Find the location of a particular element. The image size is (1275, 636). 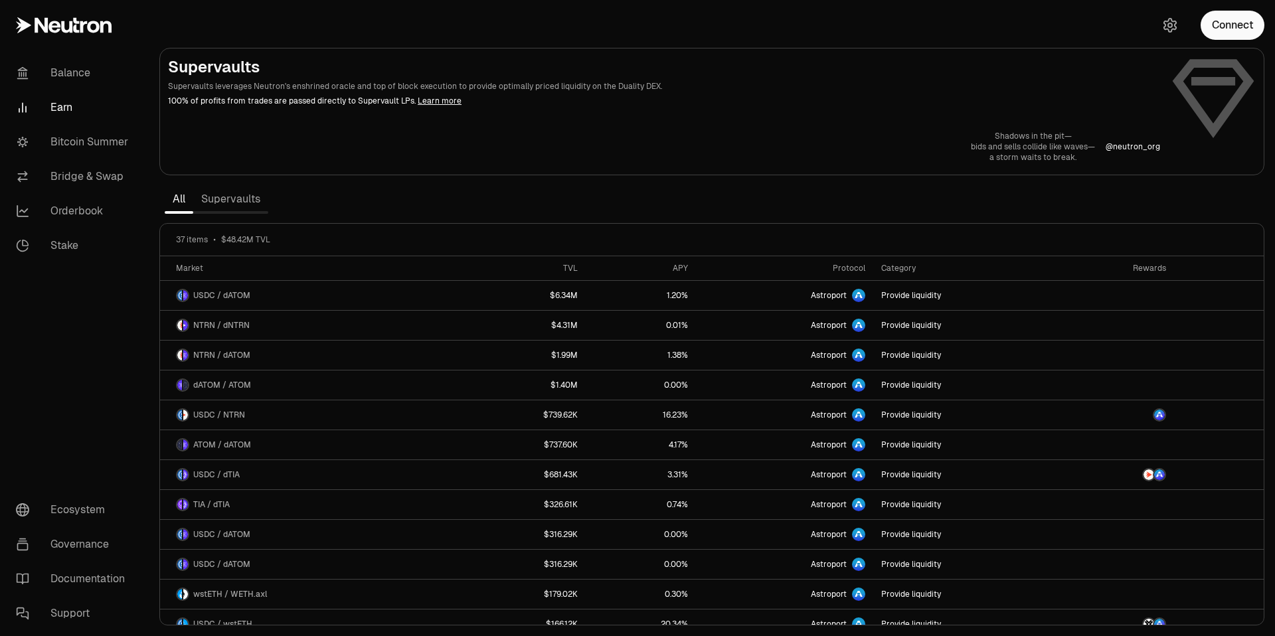

a: 4.17% is located at coordinates (641, 445).